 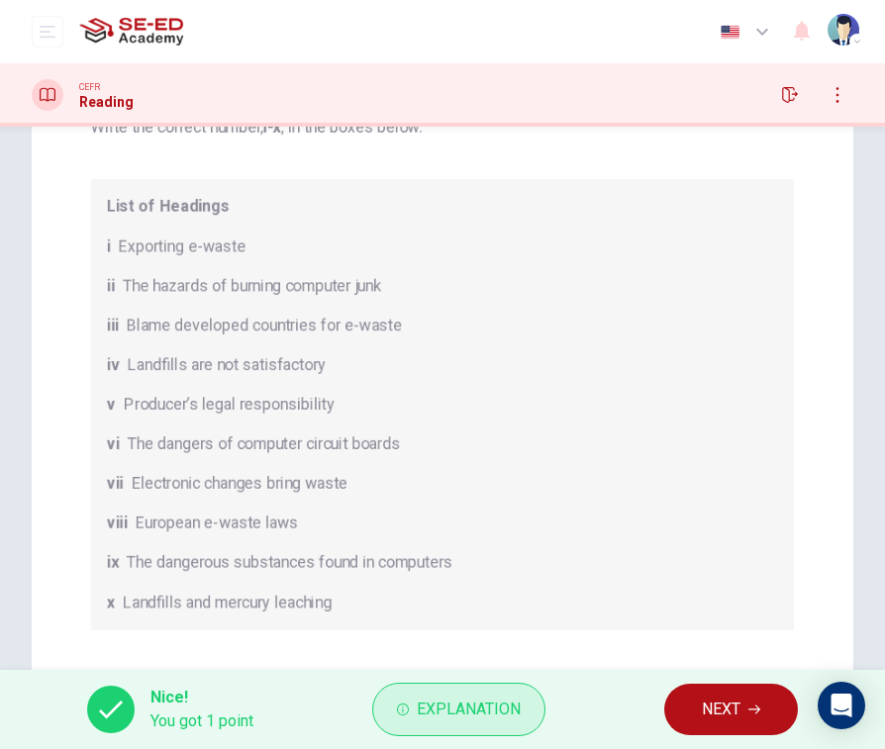 What do you see at coordinates (442, 207) in the screenshot?
I see `span: List of Headings` at bounding box center [442, 207].